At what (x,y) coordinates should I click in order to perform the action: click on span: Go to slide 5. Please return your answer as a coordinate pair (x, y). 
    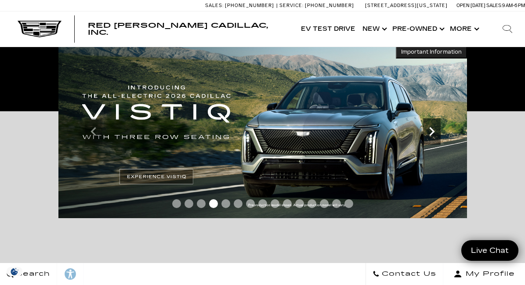
    Looking at the image, I should click on (226, 204).